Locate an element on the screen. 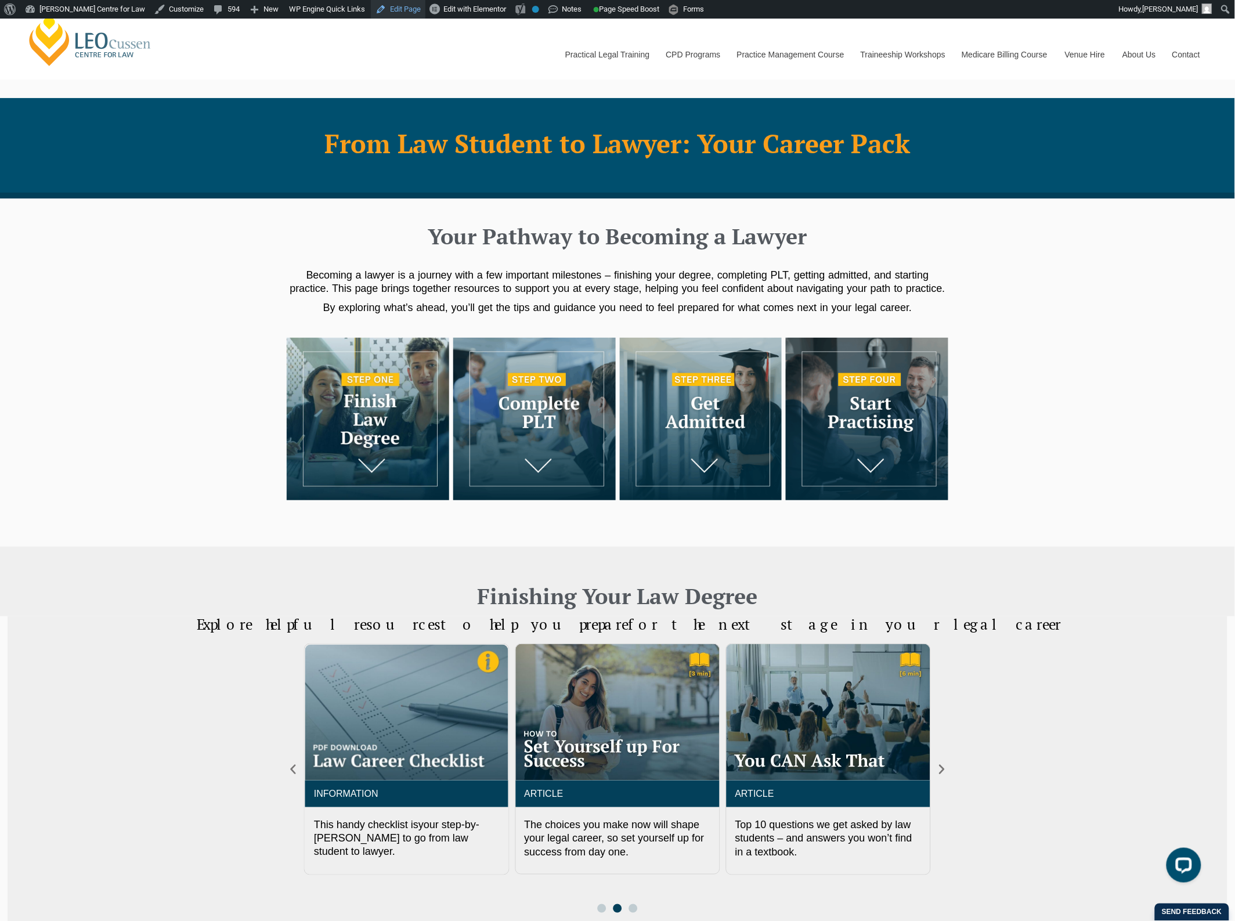  h1: From Law Student to Lawyer: Your Career Pack is located at coordinates (617, 143).